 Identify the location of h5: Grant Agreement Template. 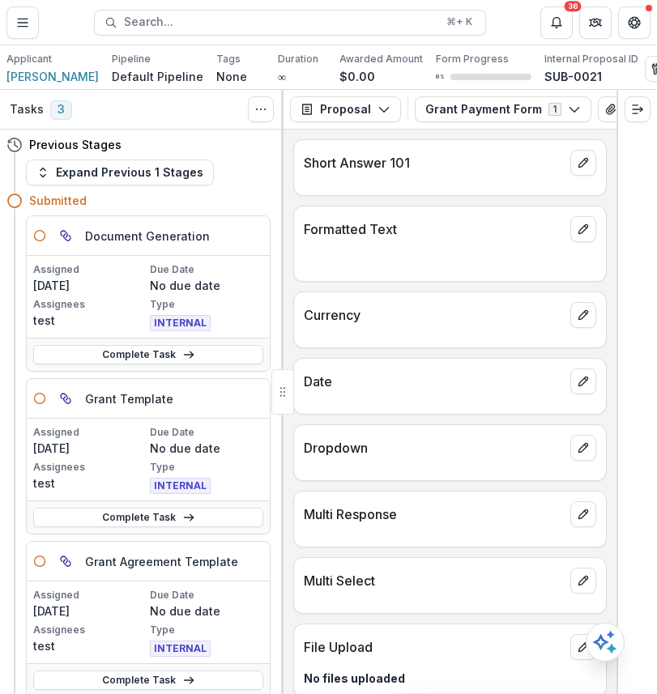
(161, 561).